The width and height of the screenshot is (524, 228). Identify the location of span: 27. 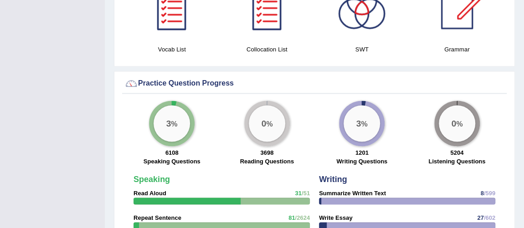
(480, 218).